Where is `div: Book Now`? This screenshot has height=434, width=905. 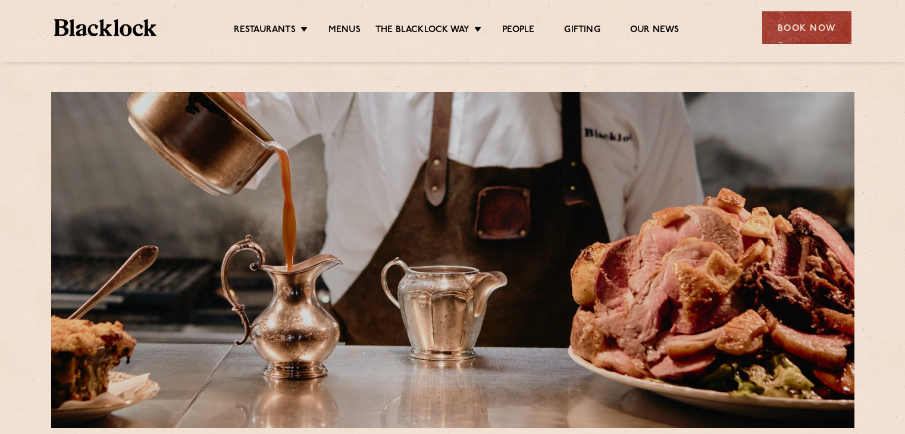
div: Book Now is located at coordinates (807, 27).